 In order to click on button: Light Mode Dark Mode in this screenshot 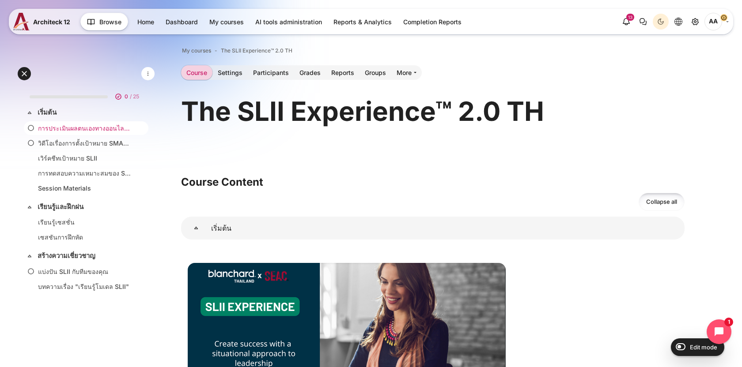, I will do `click(661, 22)`.